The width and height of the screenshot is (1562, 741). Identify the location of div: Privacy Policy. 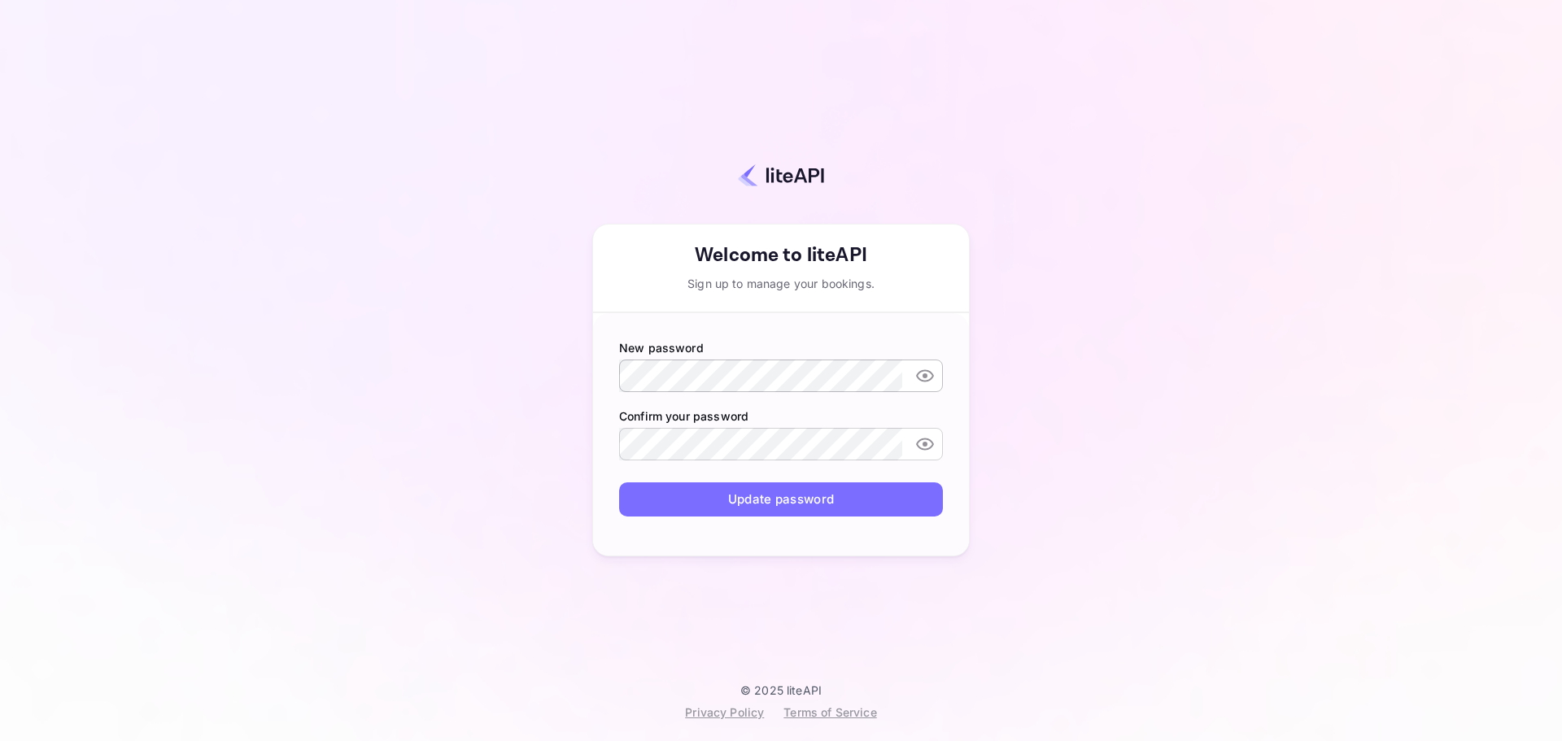
(724, 712).